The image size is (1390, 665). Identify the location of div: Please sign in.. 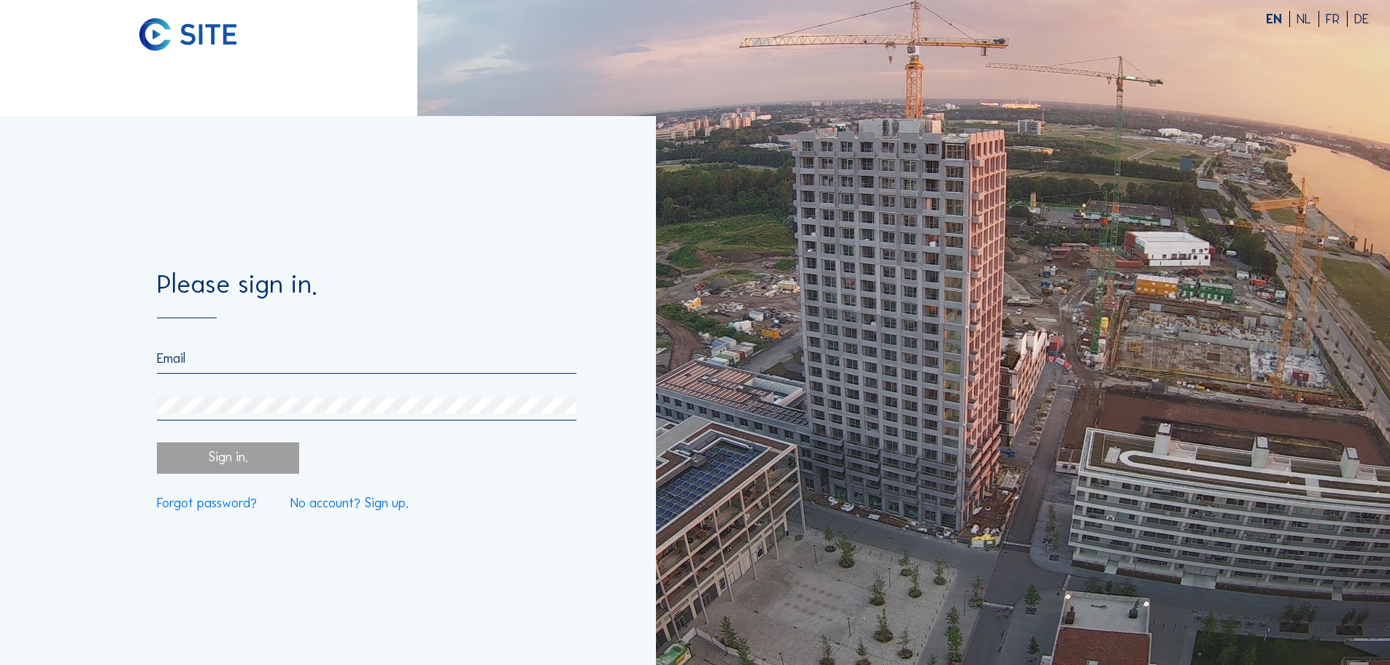
(366, 294).